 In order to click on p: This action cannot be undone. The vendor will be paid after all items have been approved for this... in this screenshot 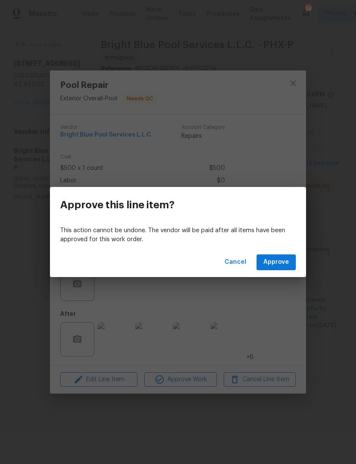, I will do `click(178, 235)`.